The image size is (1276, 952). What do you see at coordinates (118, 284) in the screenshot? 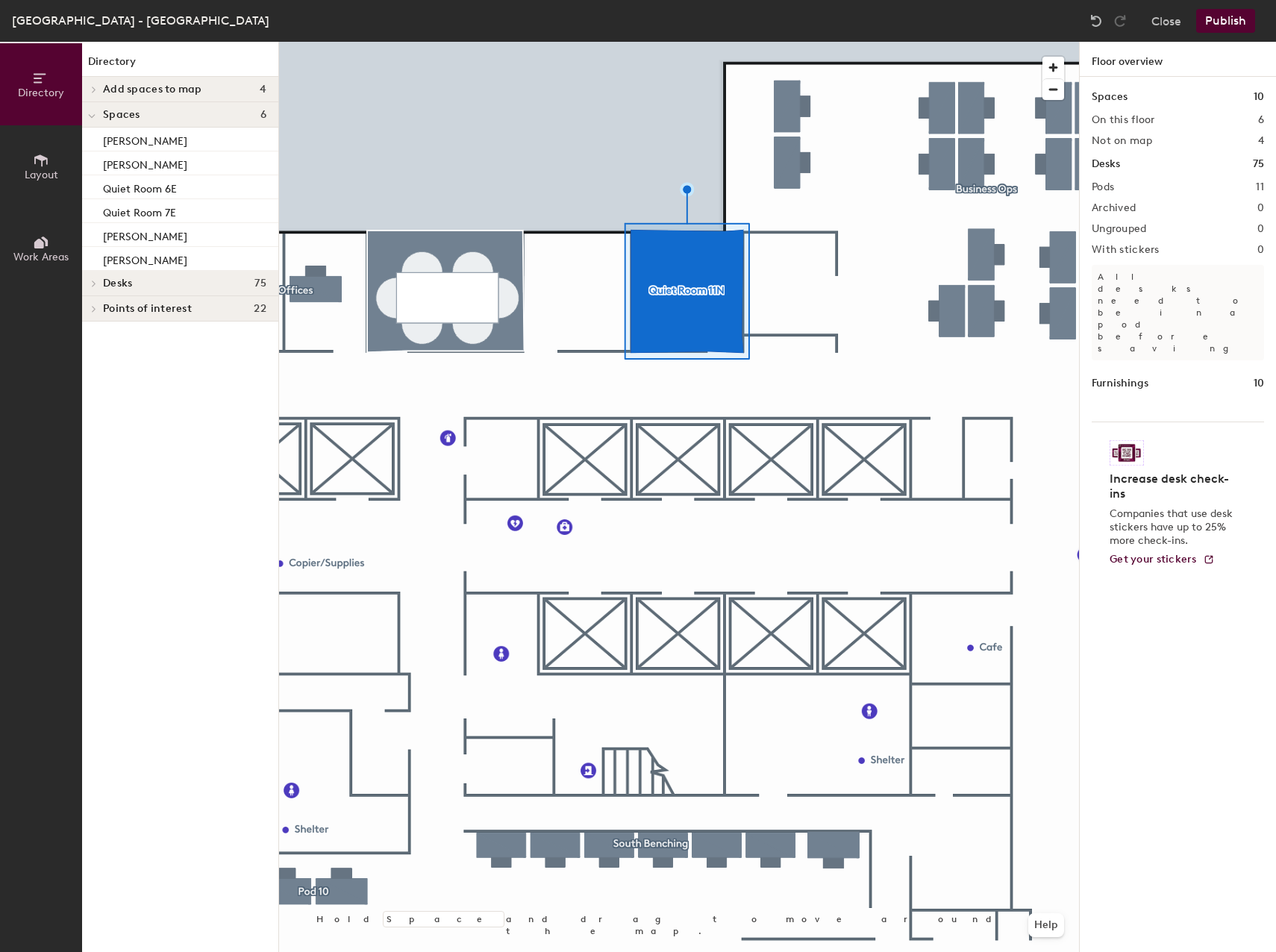
I see `span: Desks` at bounding box center [118, 284].